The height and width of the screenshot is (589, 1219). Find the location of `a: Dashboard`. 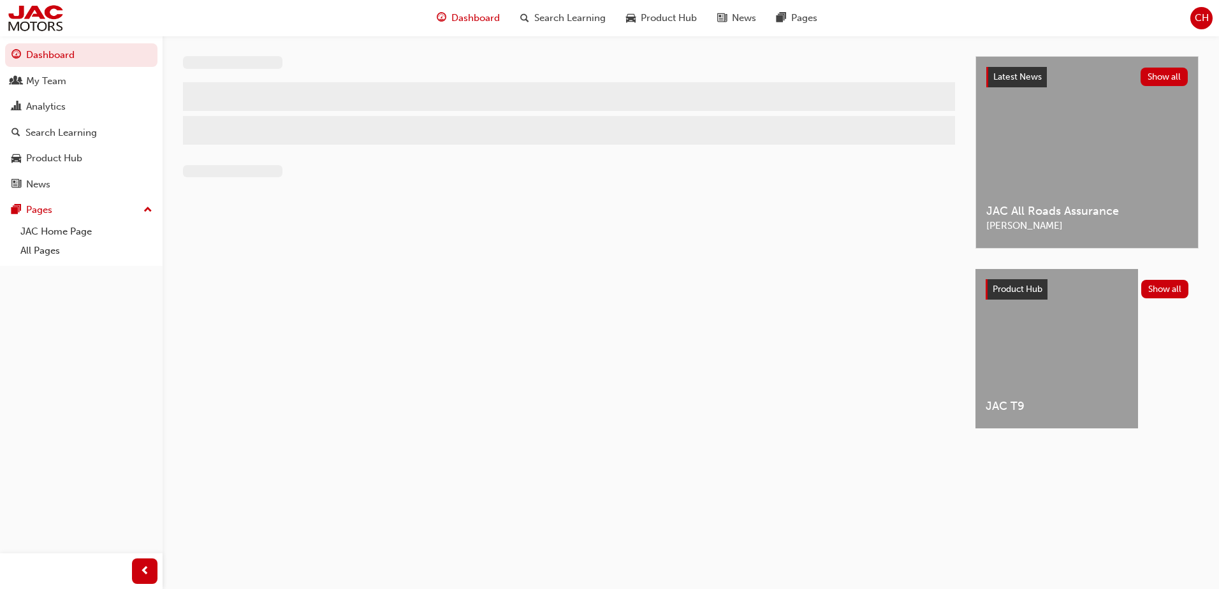

a: Dashboard is located at coordinates (81, 55).